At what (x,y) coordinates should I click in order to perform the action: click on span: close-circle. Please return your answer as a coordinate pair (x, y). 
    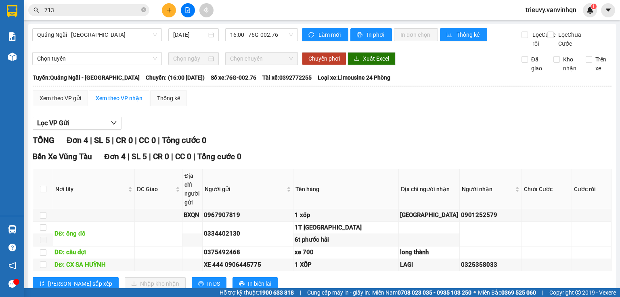
    Looking at the image, I should click on (144, 10).